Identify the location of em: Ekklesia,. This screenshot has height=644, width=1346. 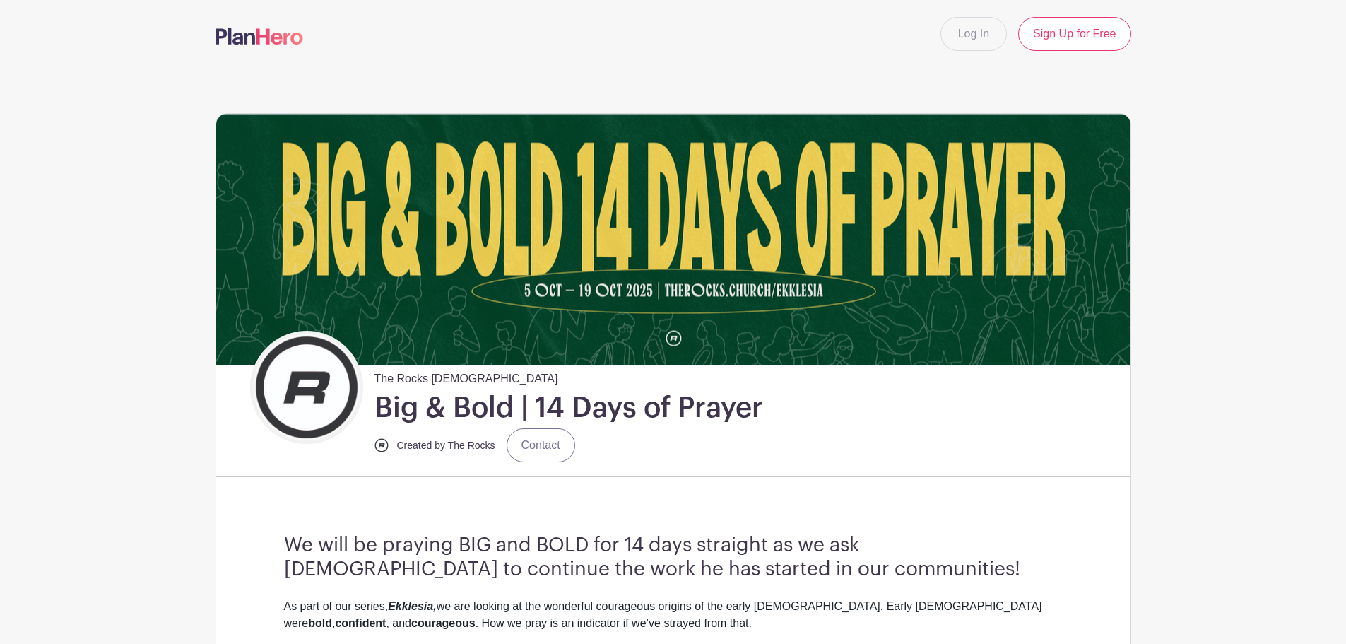
(412, 606).